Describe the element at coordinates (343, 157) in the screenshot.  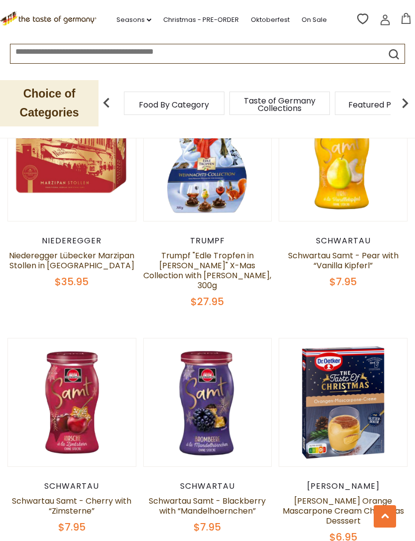
I see `img: Schwartau Samt - Pear with “Vanilla Kipferl”` at that location.